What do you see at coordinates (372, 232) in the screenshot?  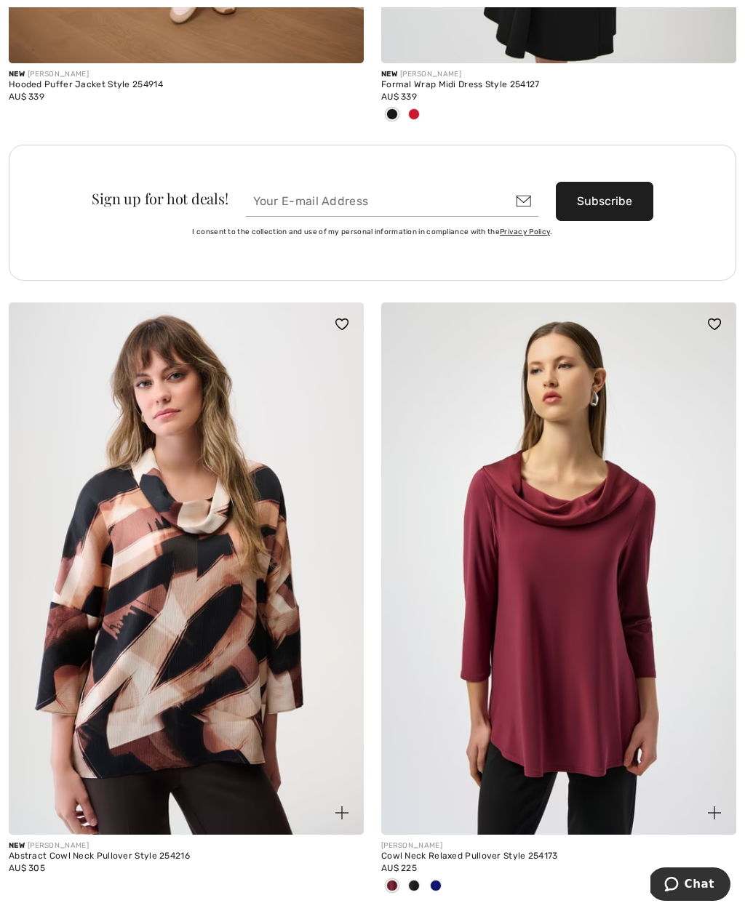 I see `label: I consent to the collection and use of my personal information in compliance with the .` at bounding box center [372, 232].